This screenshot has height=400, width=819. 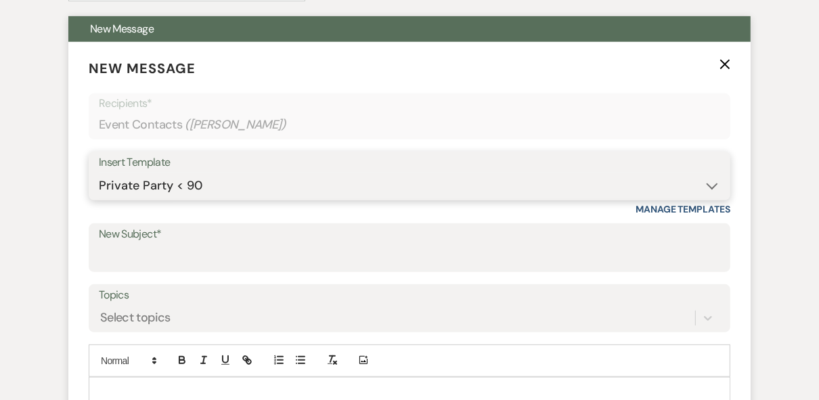 I want to click on label: Topics, so click(x=410, y=295).